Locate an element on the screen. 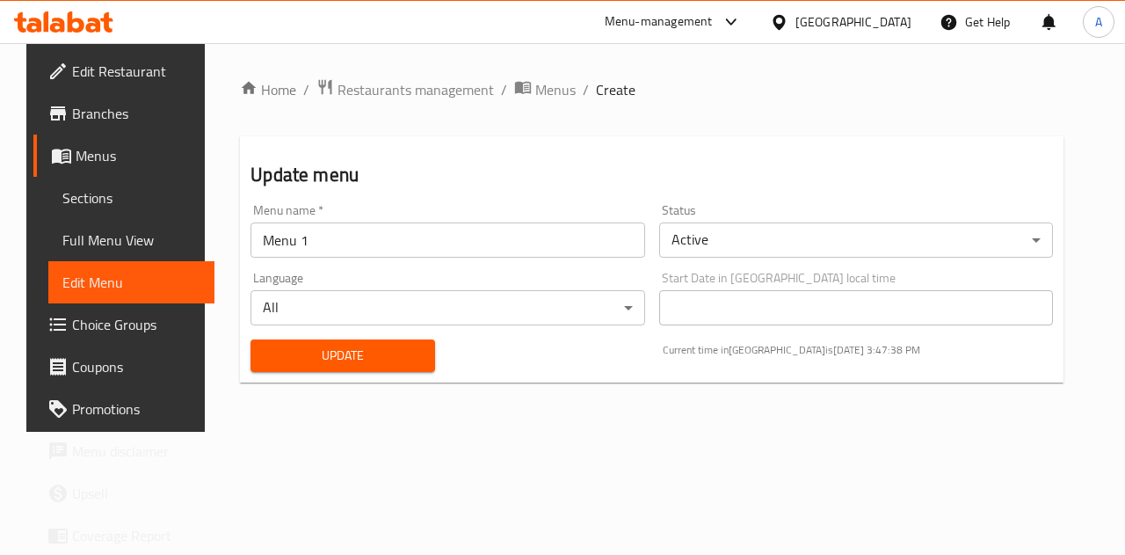 This screenshot has height=555, width=1125. span: Create is located at coordinates (615, 90).